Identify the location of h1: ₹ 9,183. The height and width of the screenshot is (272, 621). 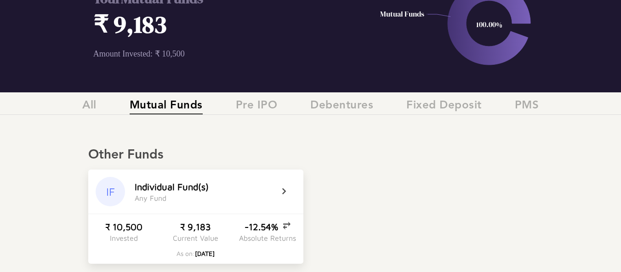
(225, 24).